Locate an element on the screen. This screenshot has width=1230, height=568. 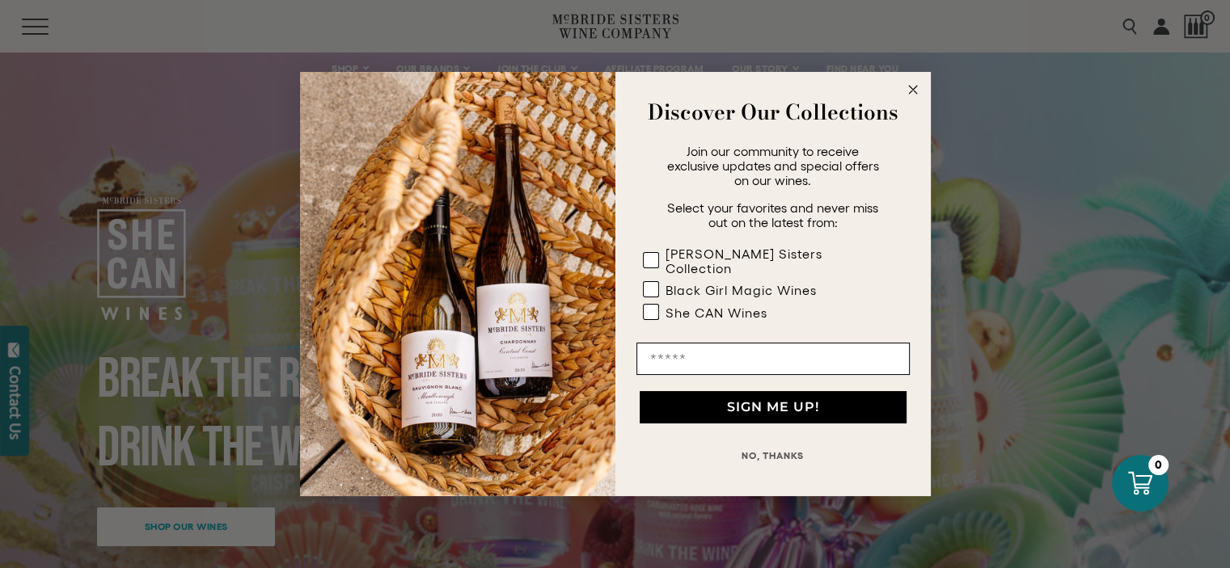
div: Black Girl Magic Wines is located at coordinates (741, 290).